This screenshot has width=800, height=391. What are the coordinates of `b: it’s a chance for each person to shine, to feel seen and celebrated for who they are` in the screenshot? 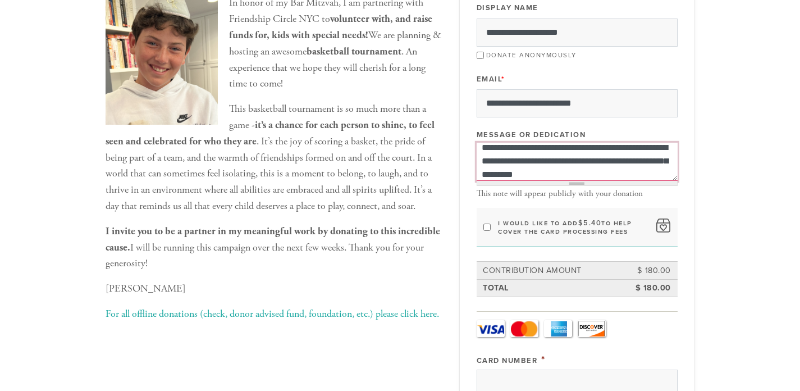 It's located at (270, 133).